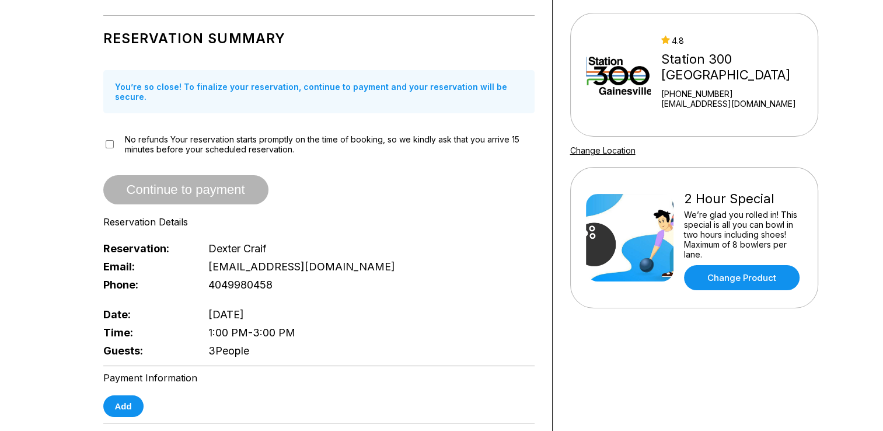  What do you see at coordinates (737, 40) in the screenshot?
I see `div: 4.8` at bounding box center [737, 40].